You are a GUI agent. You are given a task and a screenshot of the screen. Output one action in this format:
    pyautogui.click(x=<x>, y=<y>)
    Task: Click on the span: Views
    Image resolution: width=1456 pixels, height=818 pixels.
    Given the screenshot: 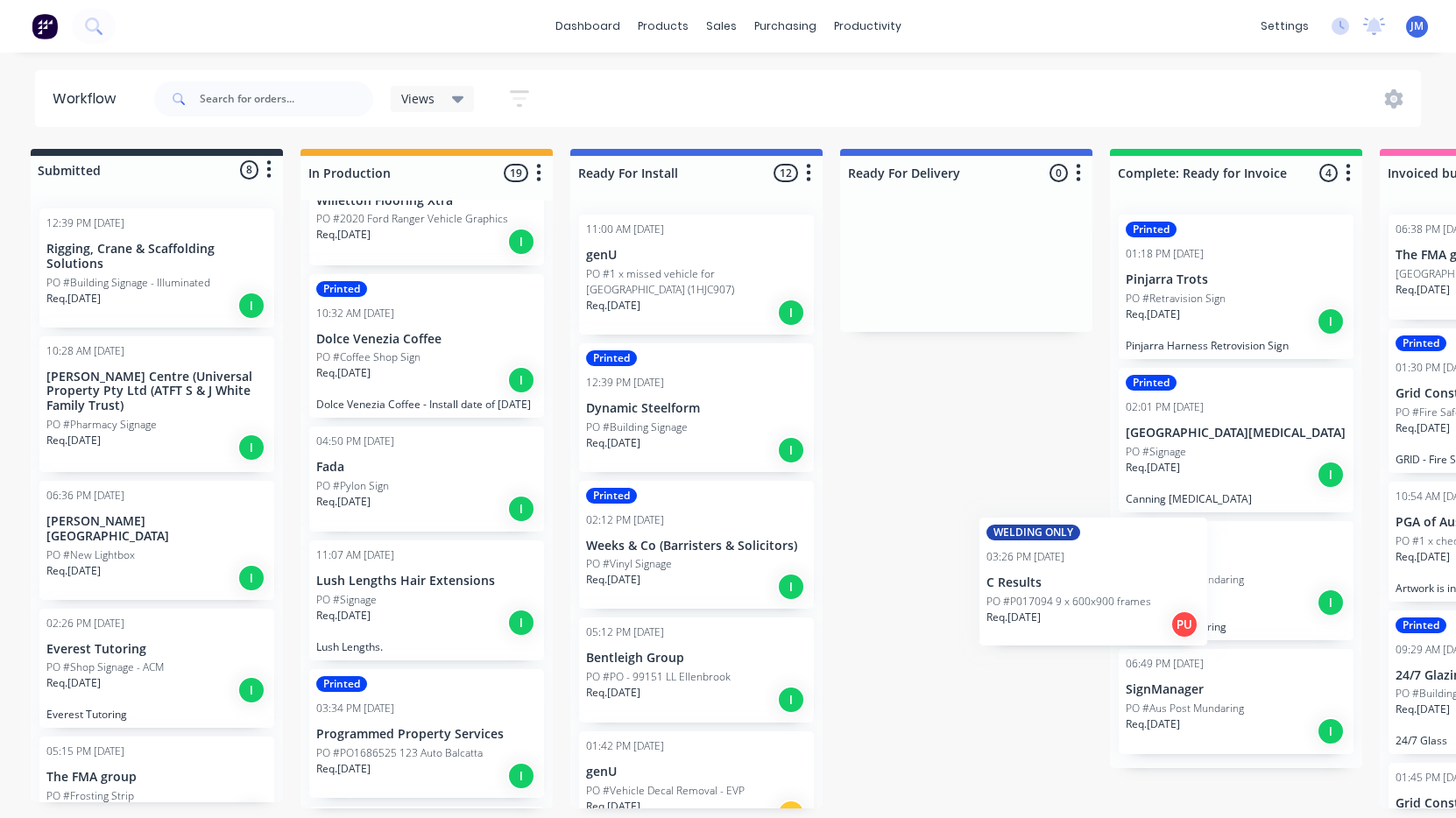 What is the action you would take?
    pyautogui.click(x=418, y=98)
    